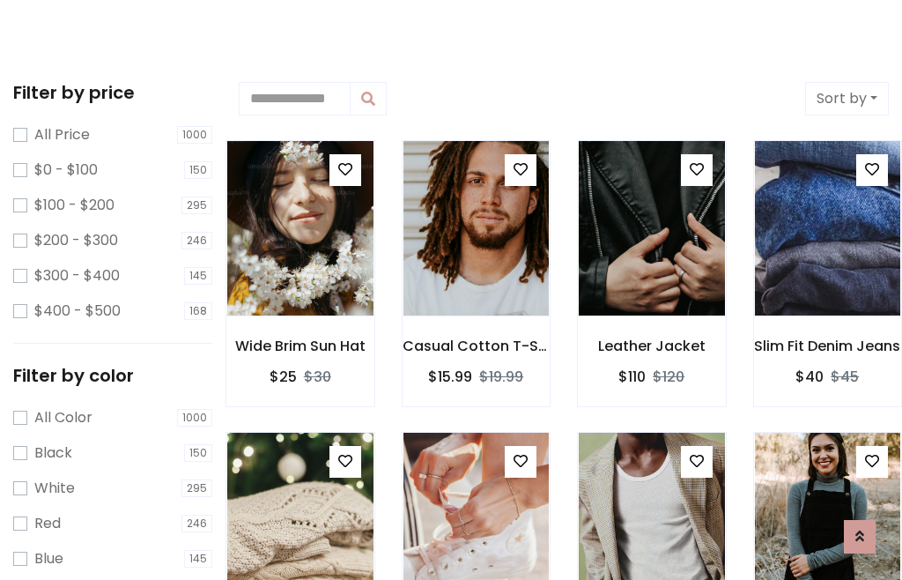  I want to click on label: $200 - $300, so click(76, 241).